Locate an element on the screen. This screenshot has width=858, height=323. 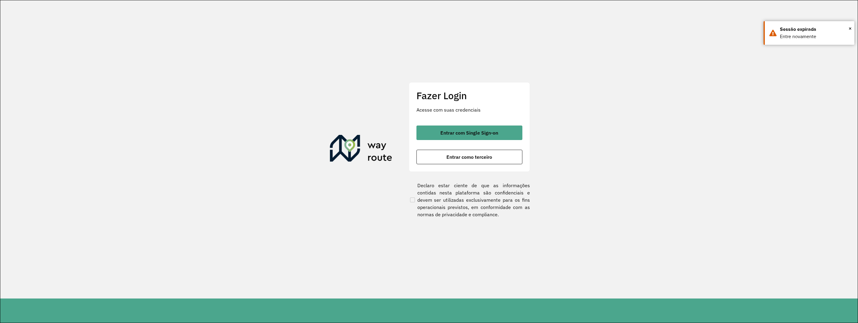
button: Close is located at coordinates (850, 28).